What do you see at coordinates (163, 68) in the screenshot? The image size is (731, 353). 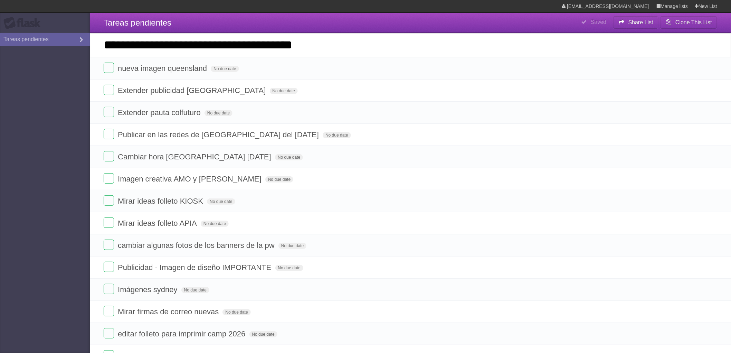 I see `span: nueva imagen queensland` at bounding box center [163, 68].